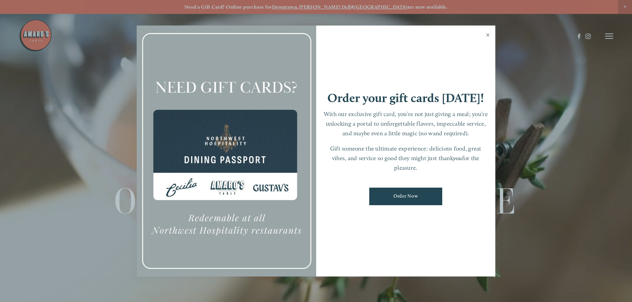 The image size is (632, 302). I want to click on em: you, so click(457, 158).